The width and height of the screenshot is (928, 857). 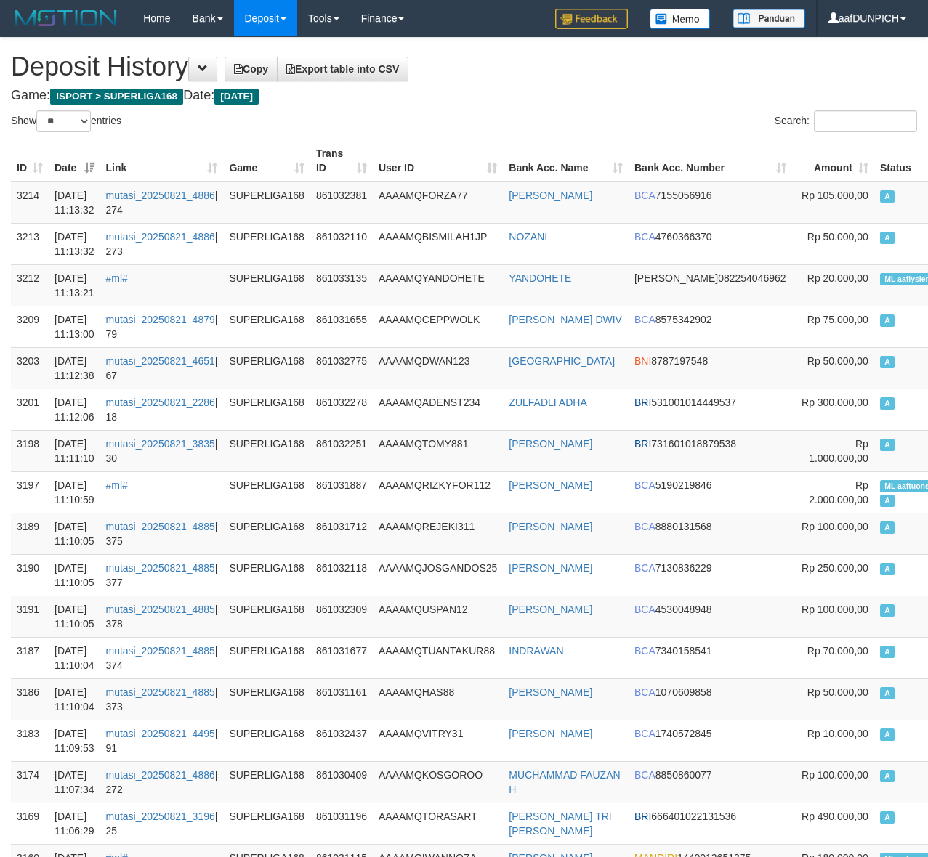 What do you see at coordinates (837, 361) in the screenshot?
I see `span: Rp 50.000,00` at bounding box center [837, 361].